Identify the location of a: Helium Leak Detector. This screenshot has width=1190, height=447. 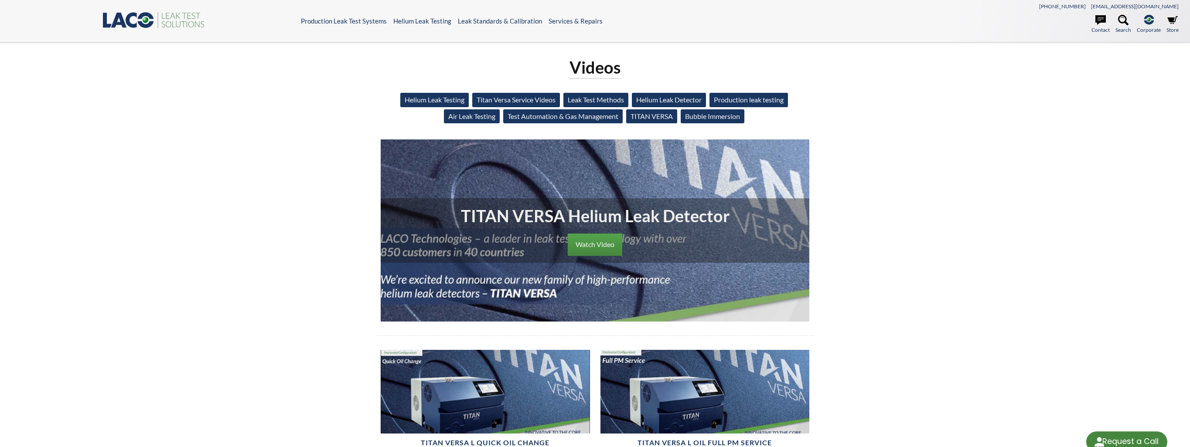
(669, 100).